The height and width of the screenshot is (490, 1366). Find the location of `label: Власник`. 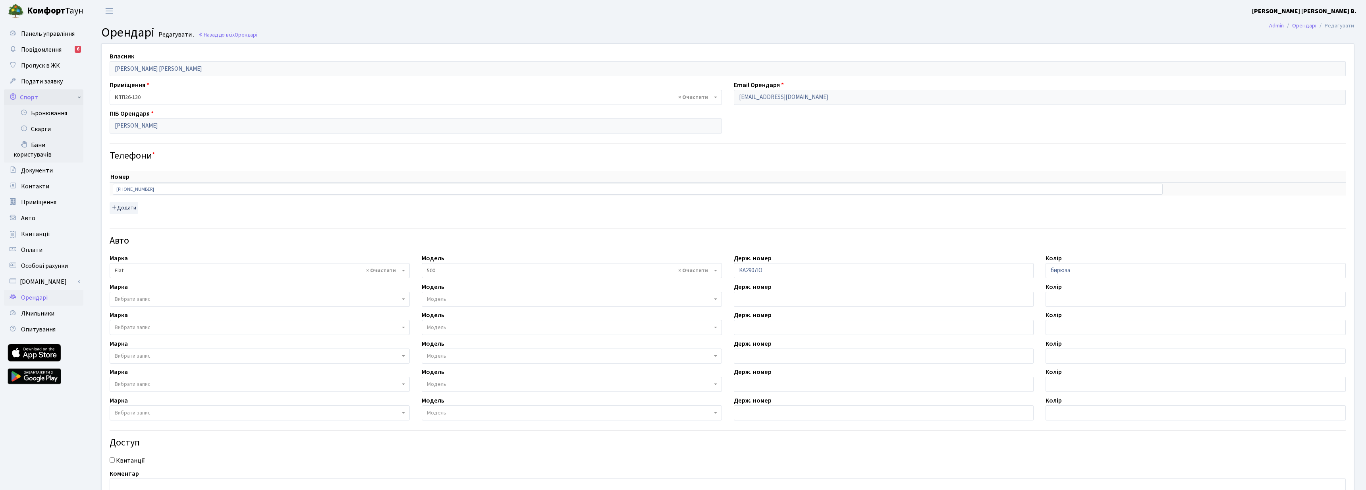

label: Власник is located at coordinates (122, 56).